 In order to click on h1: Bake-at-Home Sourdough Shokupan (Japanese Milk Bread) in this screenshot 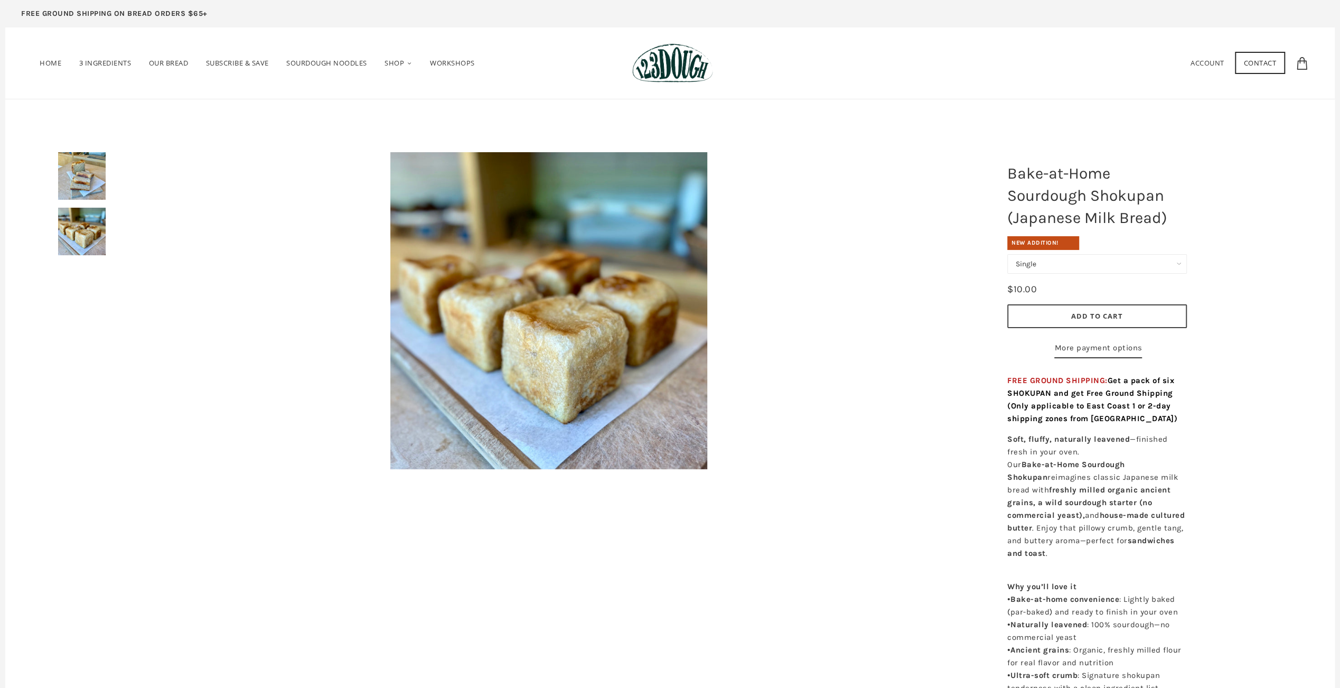, I will do `click(1097, 195)`.